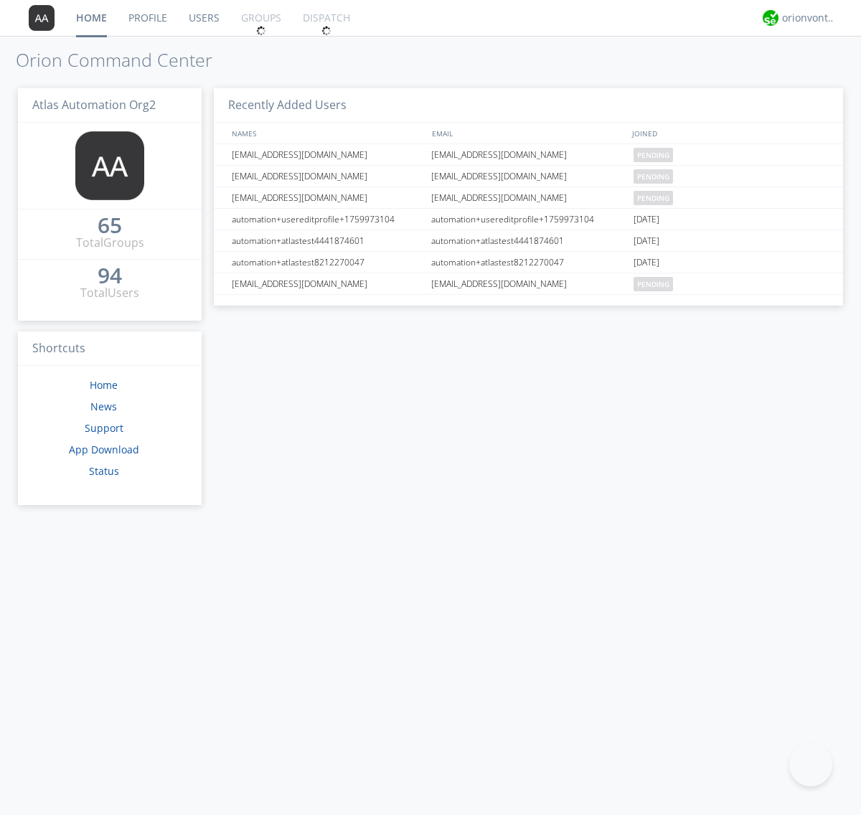 Image resolution: width=861 pixels, height=815 pixels. What do you see at coordinates (809, 18) in the screenshot?
I see `div: orionvontas+atlas+automation+org2` at bounding box center [809, 18].